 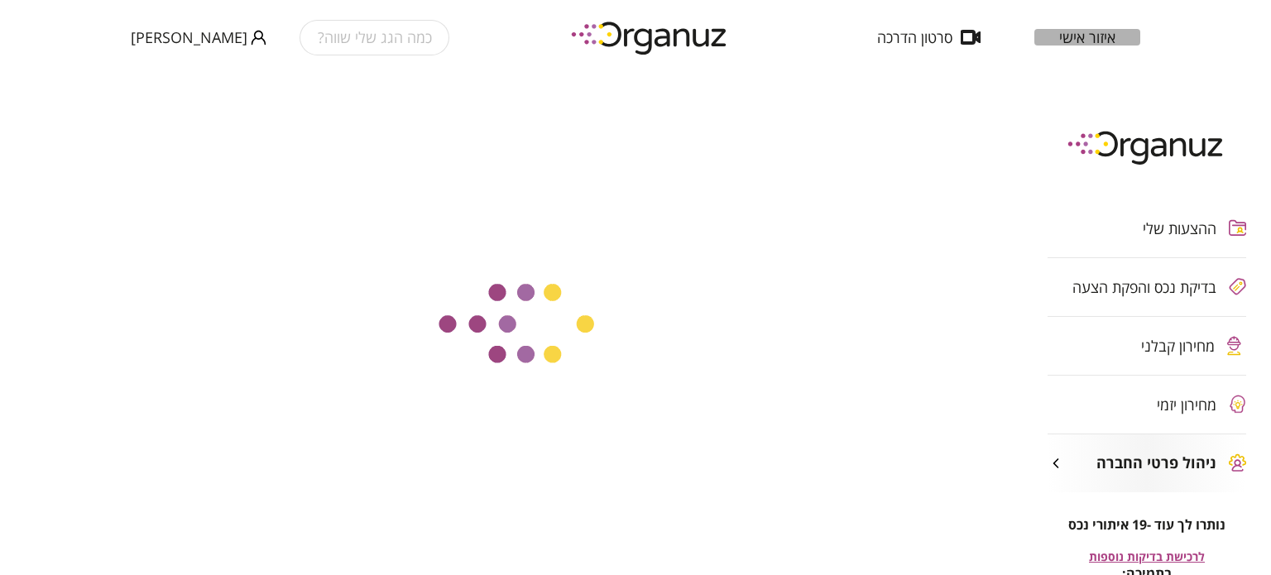 What do you see at coordinates (929, 37) in the screenshot?
I see `button: סרטון הדרכה` at bounding box center [929, 37].